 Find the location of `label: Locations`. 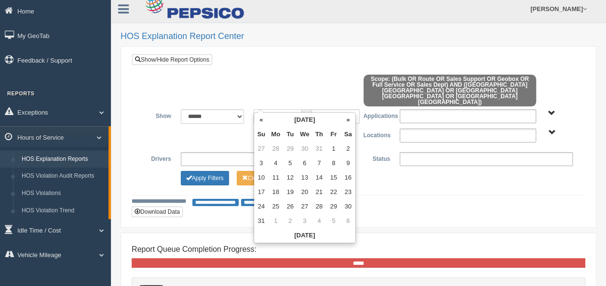

label: Locations is located at coordinates (377, 135).